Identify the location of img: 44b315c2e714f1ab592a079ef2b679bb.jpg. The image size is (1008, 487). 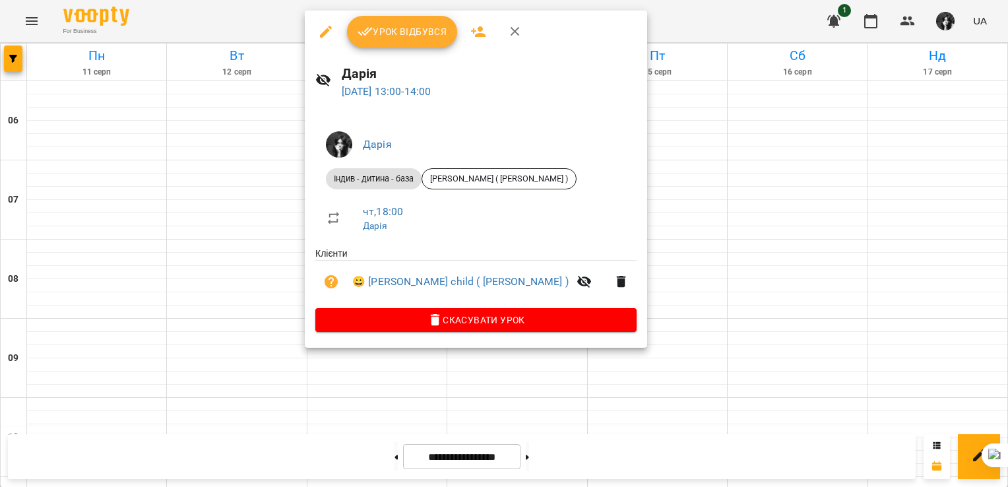
(339, 144).